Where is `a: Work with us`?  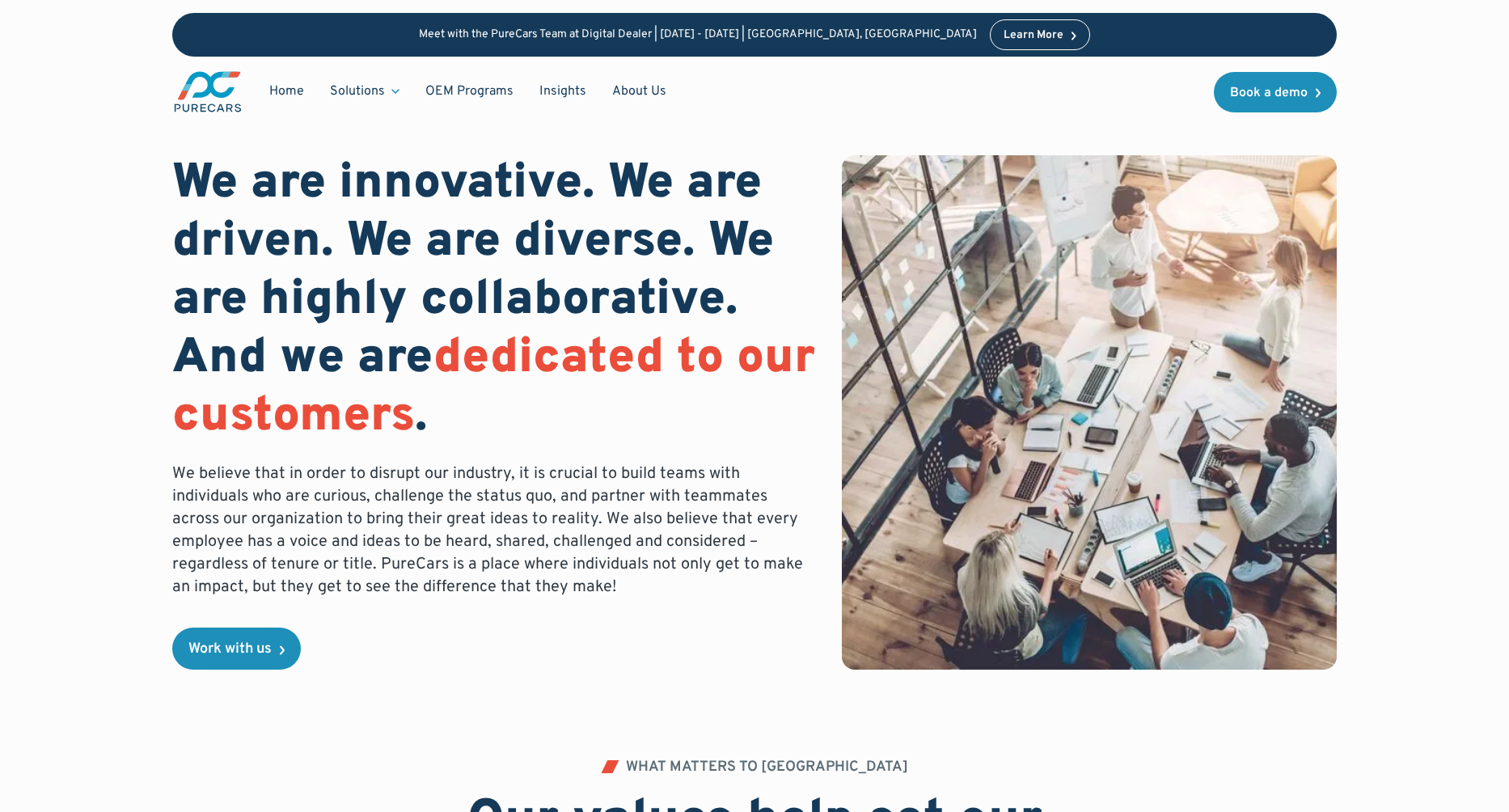 a: Work with us is located at coordinates (236, 649).